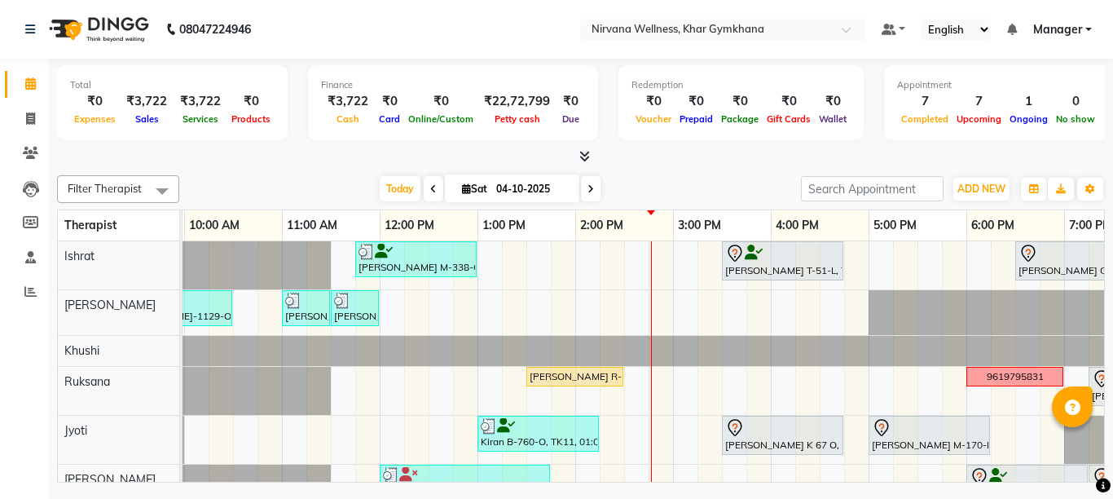 The image size is (1113, 499). I want to click on b: 08047224946, so click(215, 29).